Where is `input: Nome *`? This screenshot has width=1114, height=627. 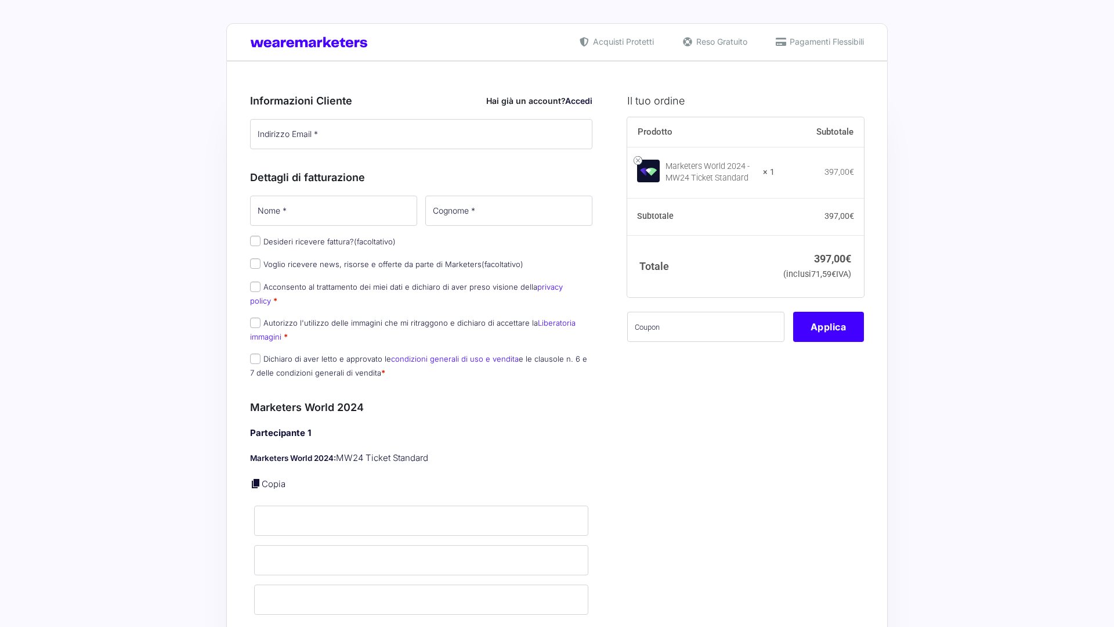
input: Nome * is located at coordinates (334, 211).